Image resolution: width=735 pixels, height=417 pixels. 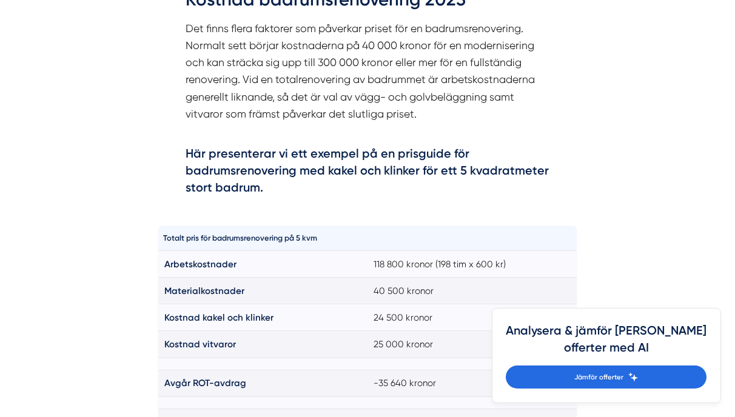 What do you see at coordinates (472, 318) in the screenshot?
I see `td: 24 500 kronor` at bounding box center [472, 318].